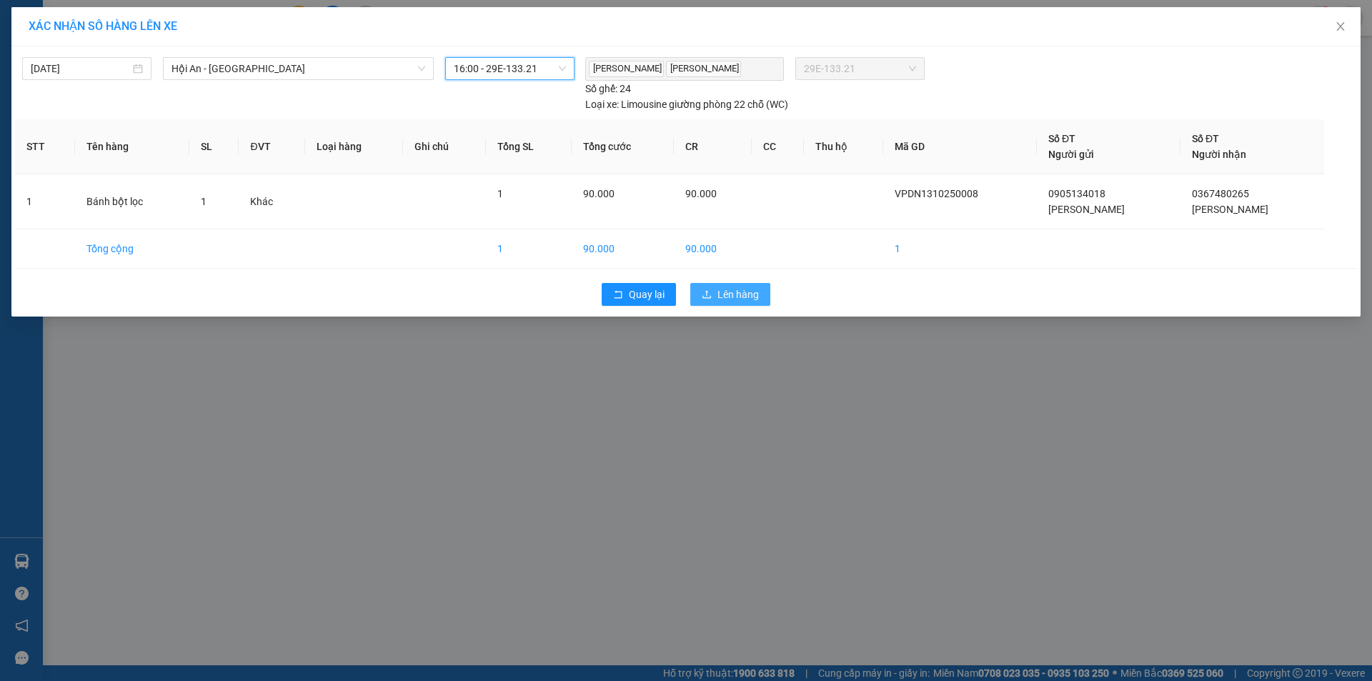 The width and height of the screenshot is (1372, 681). I want to click on td: Tổng cộng, so click(132, 249).